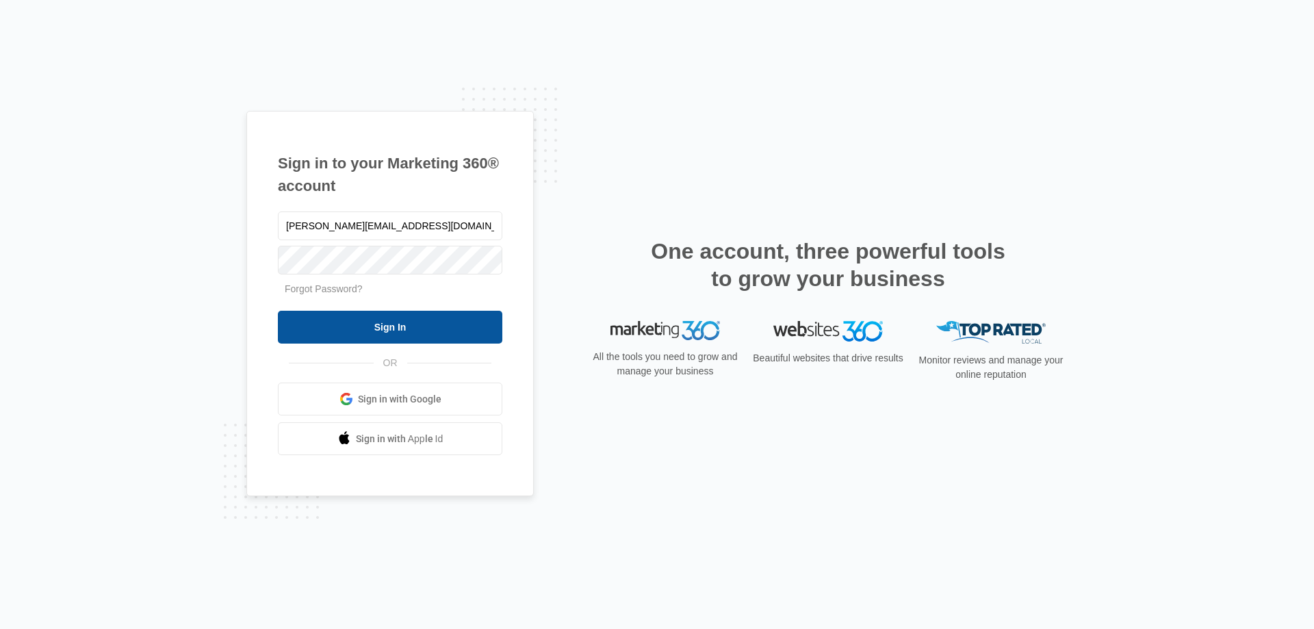  What do you see at coordinates (390, 399) in the screenshot?
I see `a: Sign in with Google` at bounding box center [390, 399].